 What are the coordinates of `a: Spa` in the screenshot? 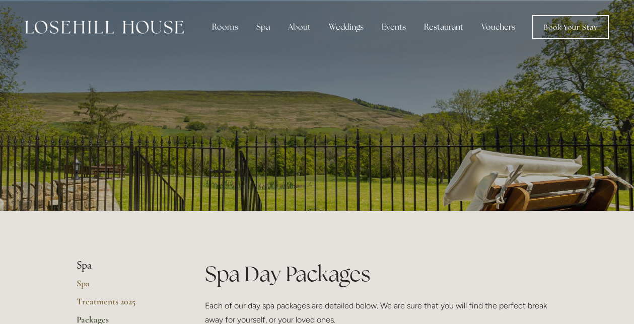 It's located at (124, 287).